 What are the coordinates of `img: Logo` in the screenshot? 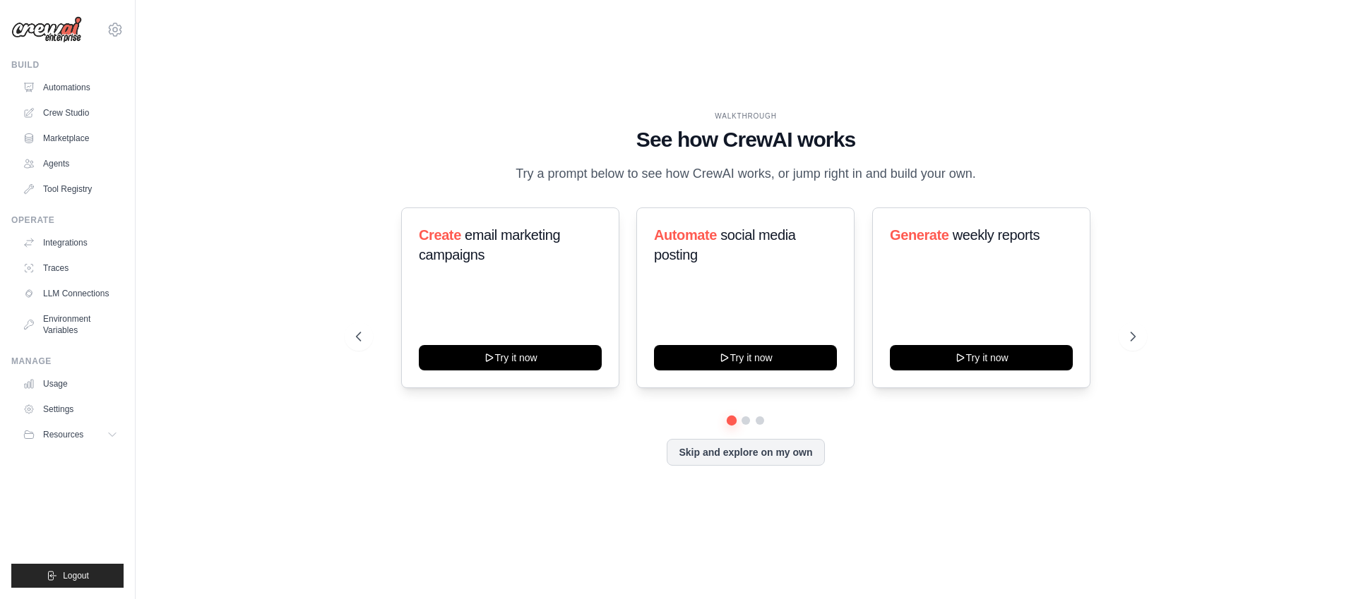 It's located at (47, 30).